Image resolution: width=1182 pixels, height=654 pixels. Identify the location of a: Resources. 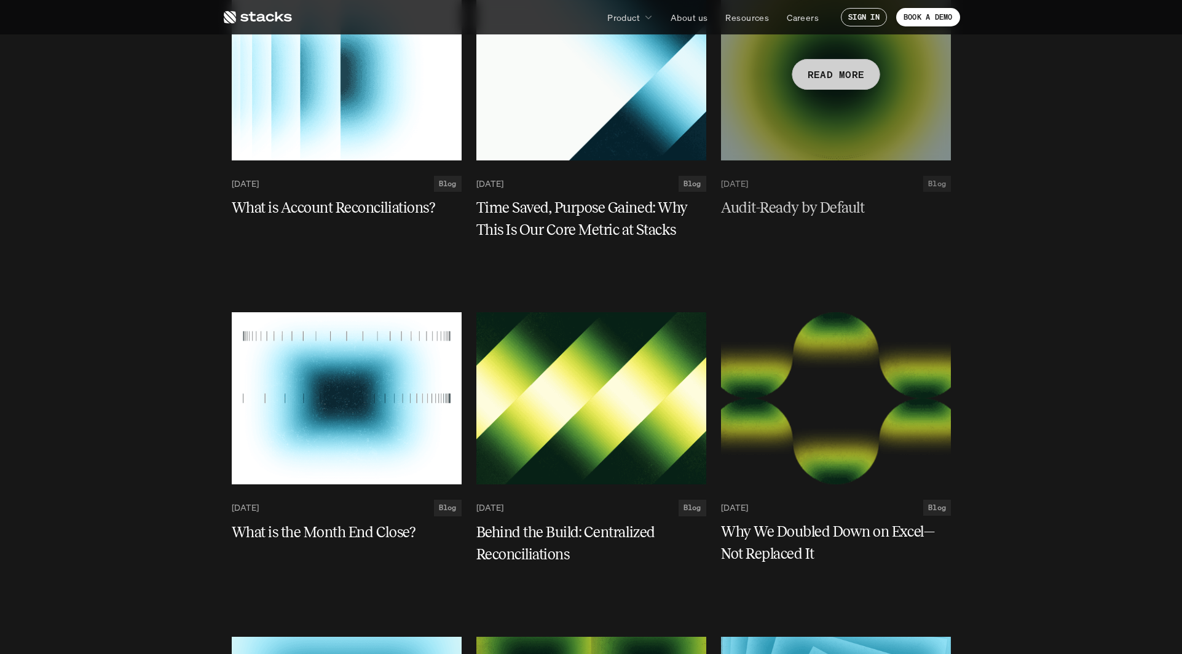
(747, 17).